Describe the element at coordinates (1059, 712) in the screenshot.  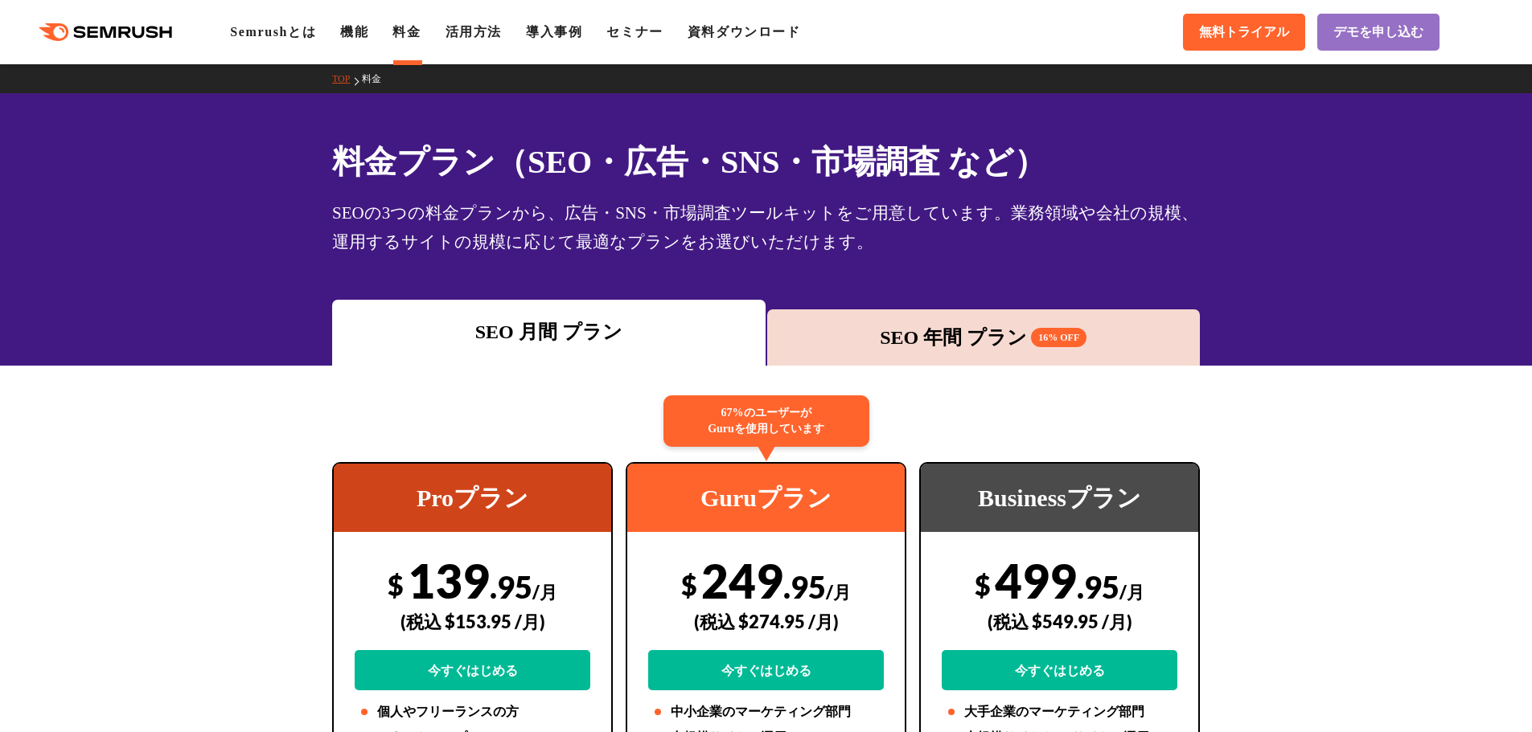
I see `li: 大手企業のマーケティング部門` at that location.